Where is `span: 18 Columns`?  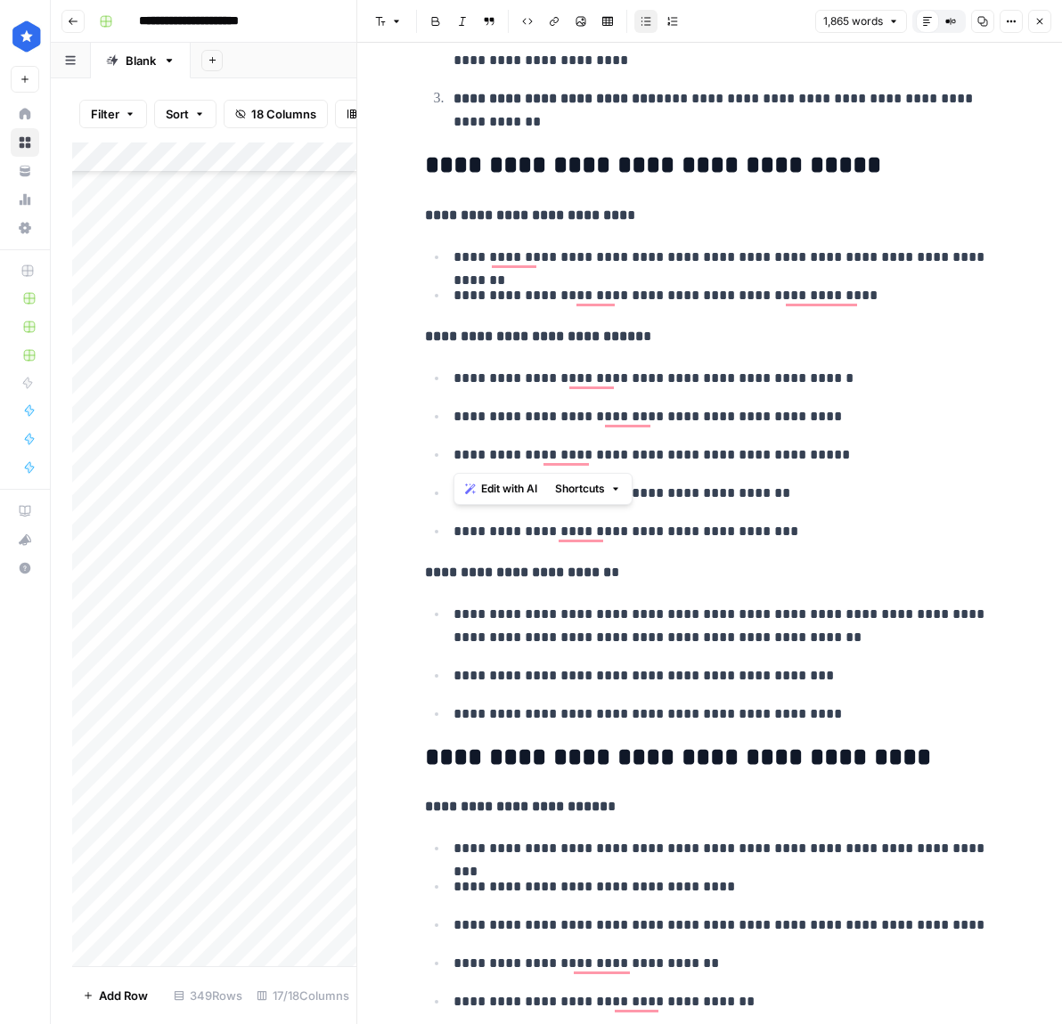 span: 18 Columns is located at coordinates (283, 114).